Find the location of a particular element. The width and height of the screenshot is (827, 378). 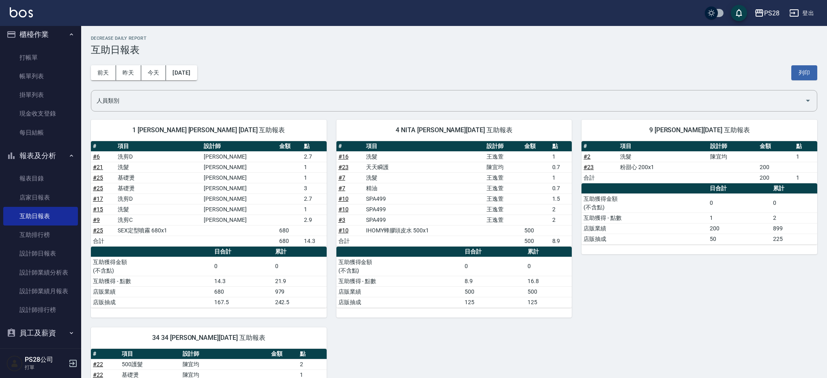

a: #7 is located at coordinates (341, 178).